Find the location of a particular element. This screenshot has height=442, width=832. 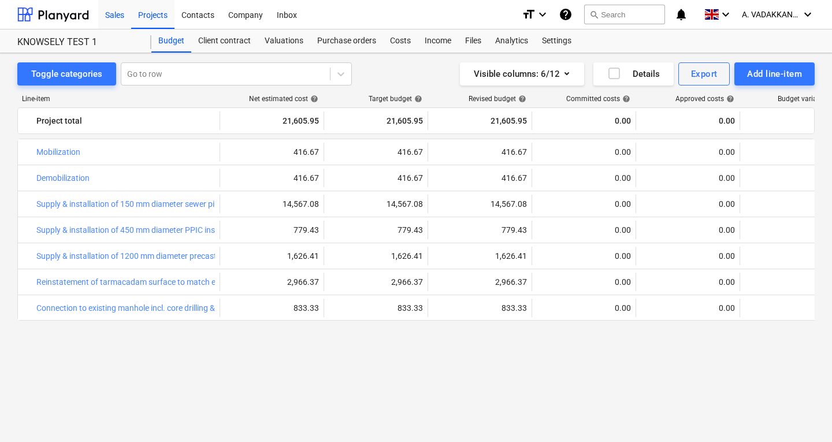

div: Committed costs is located at coordinates (598, 99).